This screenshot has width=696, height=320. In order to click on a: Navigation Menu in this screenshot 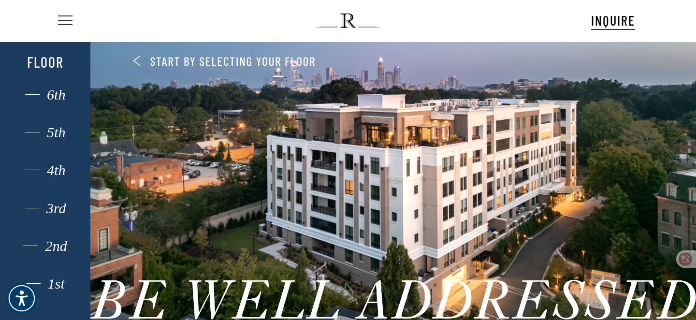, I will do `click(64, 21)`.